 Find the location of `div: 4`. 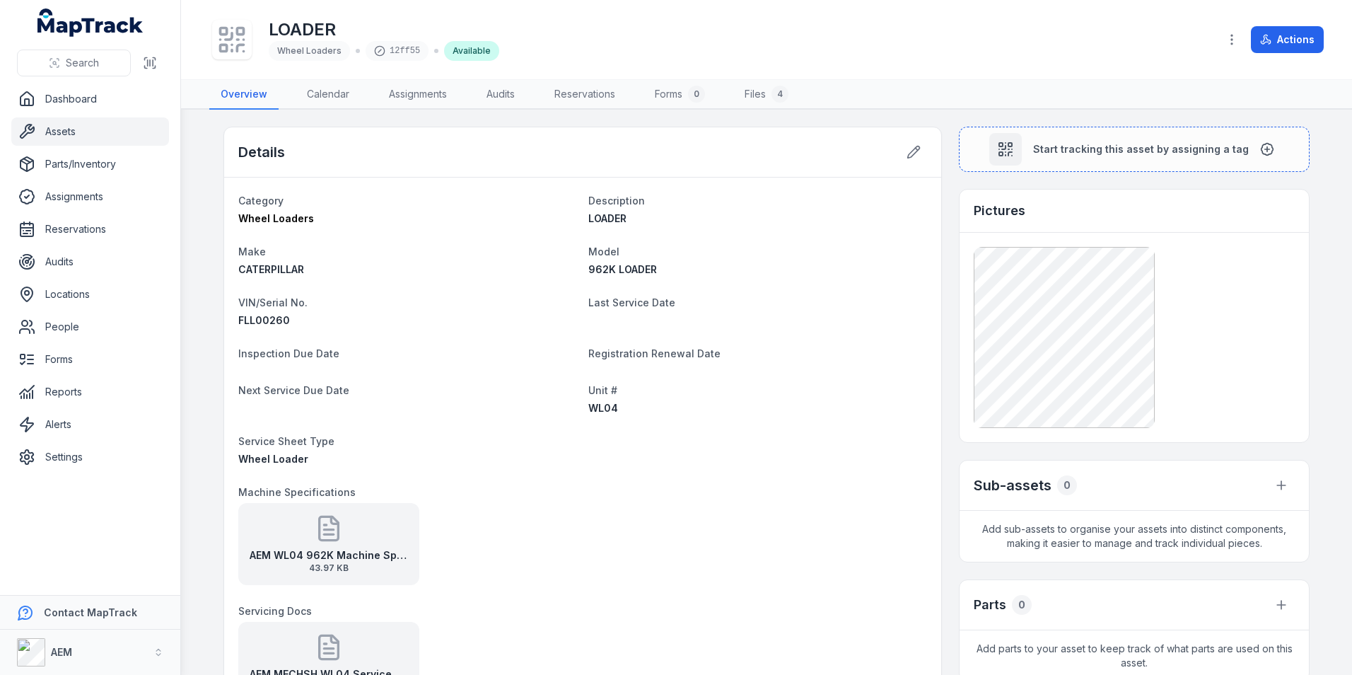

div: 4 is located at coordinates (780, 94).